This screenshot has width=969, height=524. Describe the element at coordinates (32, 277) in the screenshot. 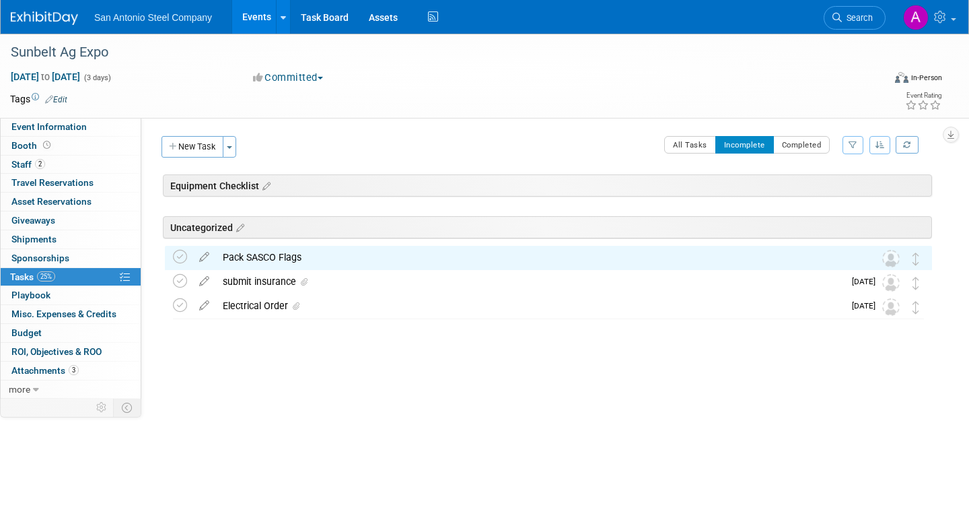

I see `span: Tasks` at that location.